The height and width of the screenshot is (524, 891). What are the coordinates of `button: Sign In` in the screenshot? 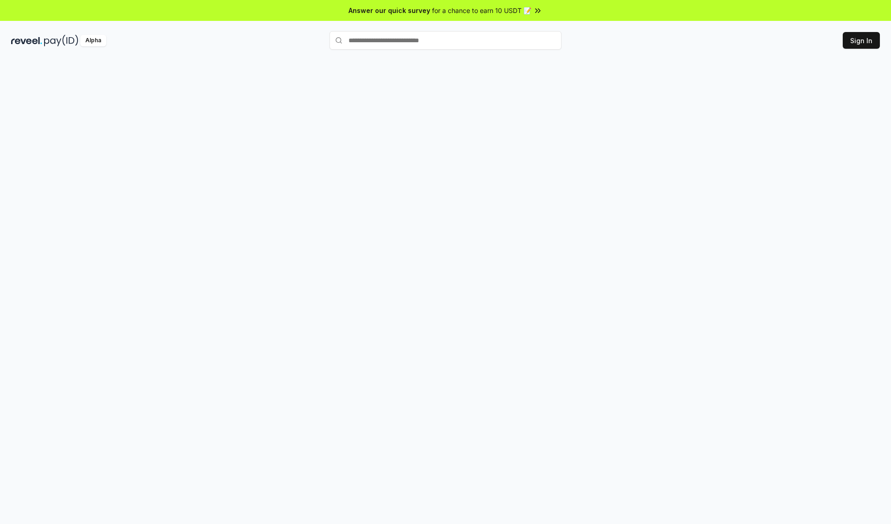 It's located at (862, 40).